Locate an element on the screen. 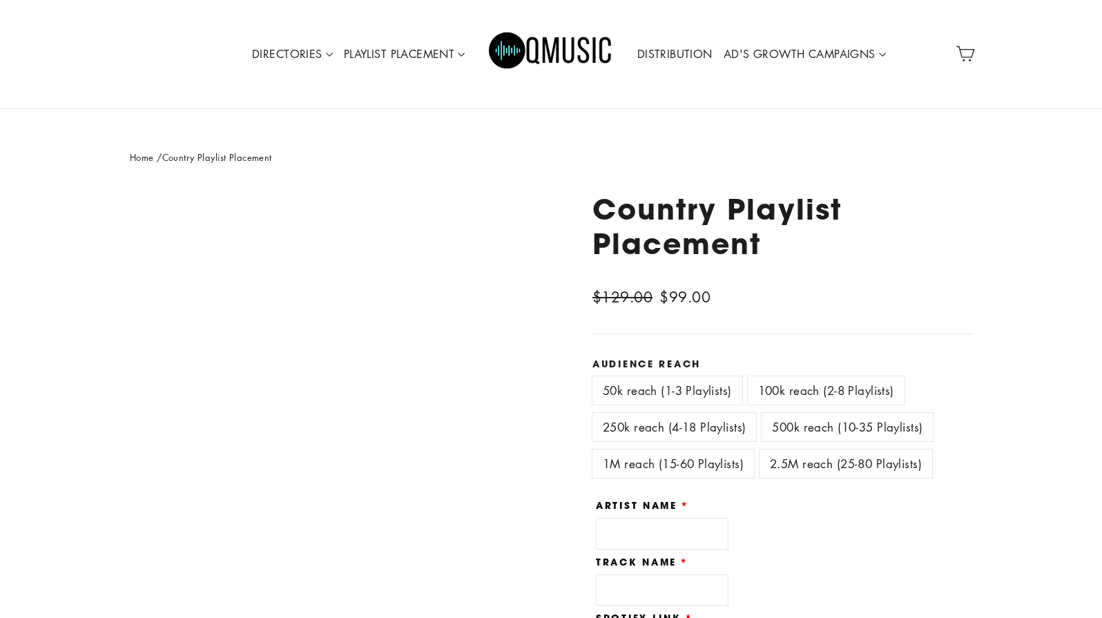 This screenshot has height=618, width=1102. a: AD'S GROWTH CAMPAIGNS is located at coordinates (805, 55).